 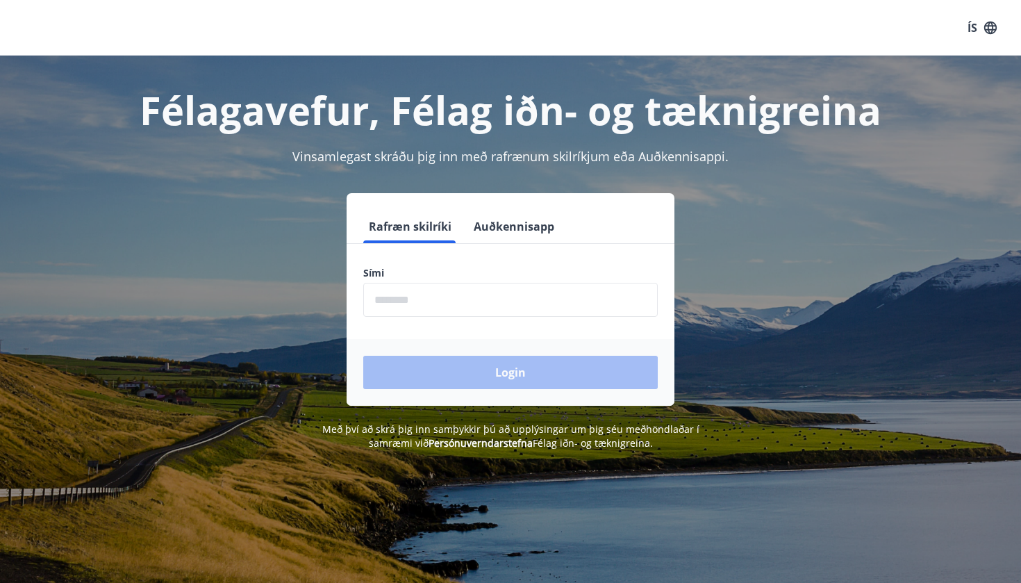 I want to click on button: Auðkennisapp, so click(x=514, y=226).